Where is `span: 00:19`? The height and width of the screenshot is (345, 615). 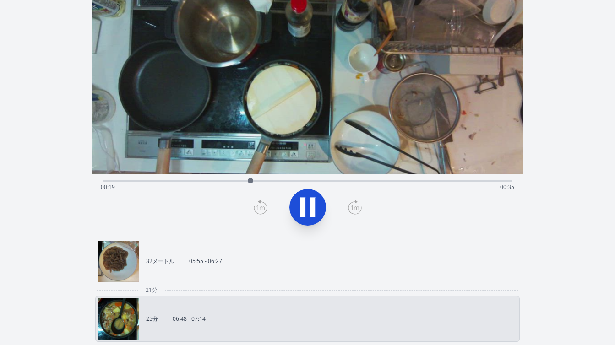
span: 00:19 is located at coordinates (108, 187).